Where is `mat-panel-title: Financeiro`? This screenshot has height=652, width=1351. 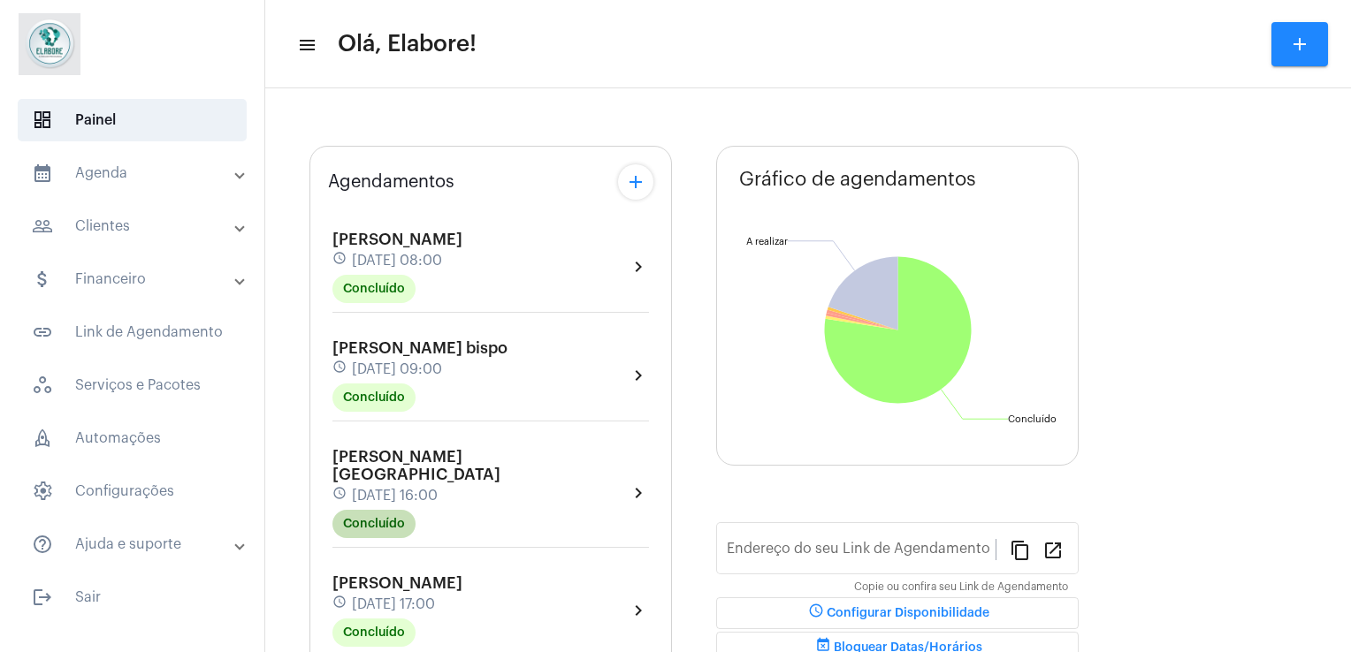
mat-panel-title: Financeiro is located at coordinates (134, 279).